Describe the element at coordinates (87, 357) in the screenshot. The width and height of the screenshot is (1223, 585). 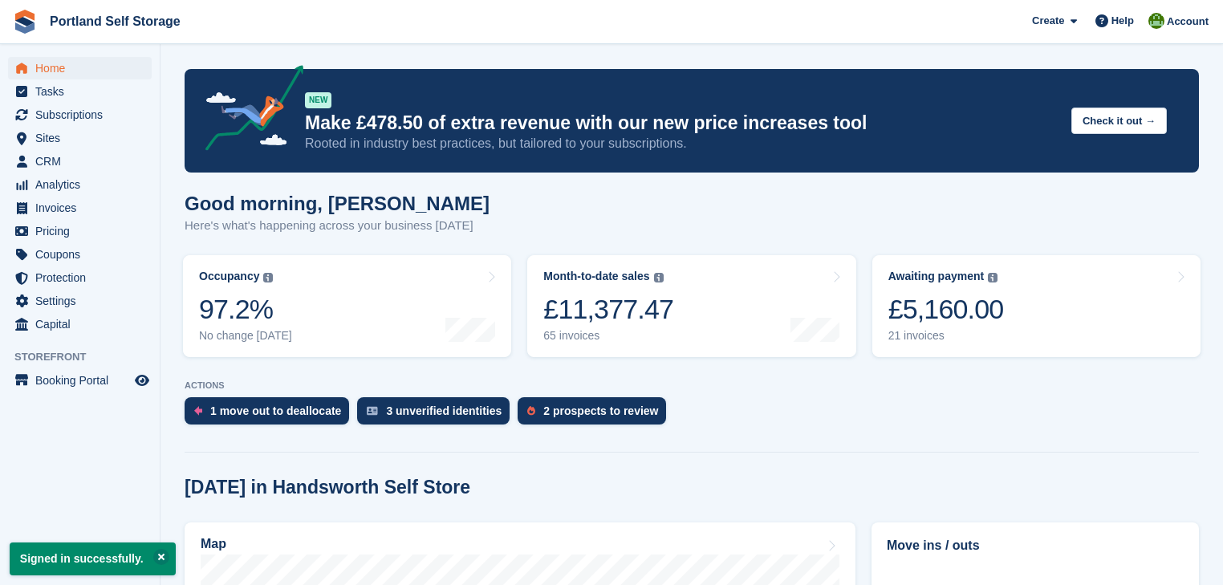
I see `span: Storefront` at that location.